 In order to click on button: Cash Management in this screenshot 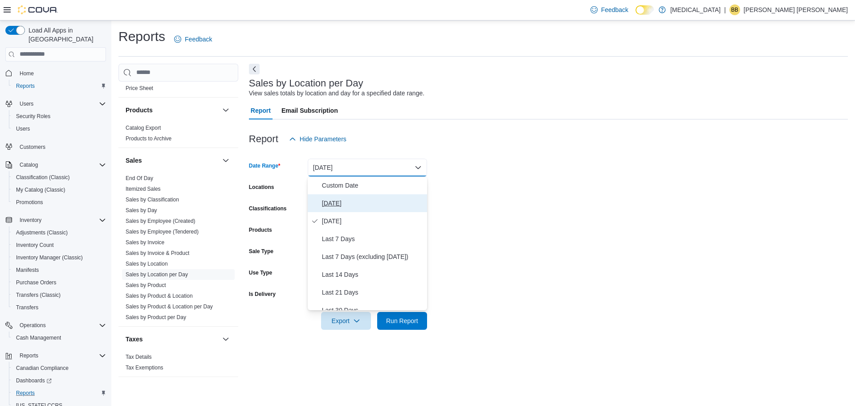, I will do `click(59, 338)`.